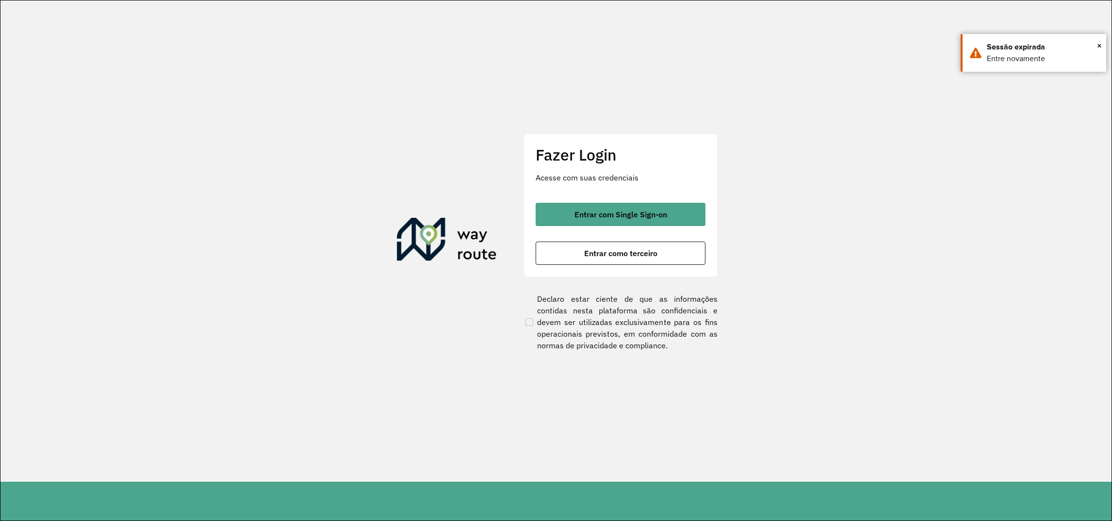 This screenshot has height=521, width=1112. What do you see at coordinates (620, 253) in the screenshot?
I see `span: Entrar como terceiro` at bounding box center [620, 253].